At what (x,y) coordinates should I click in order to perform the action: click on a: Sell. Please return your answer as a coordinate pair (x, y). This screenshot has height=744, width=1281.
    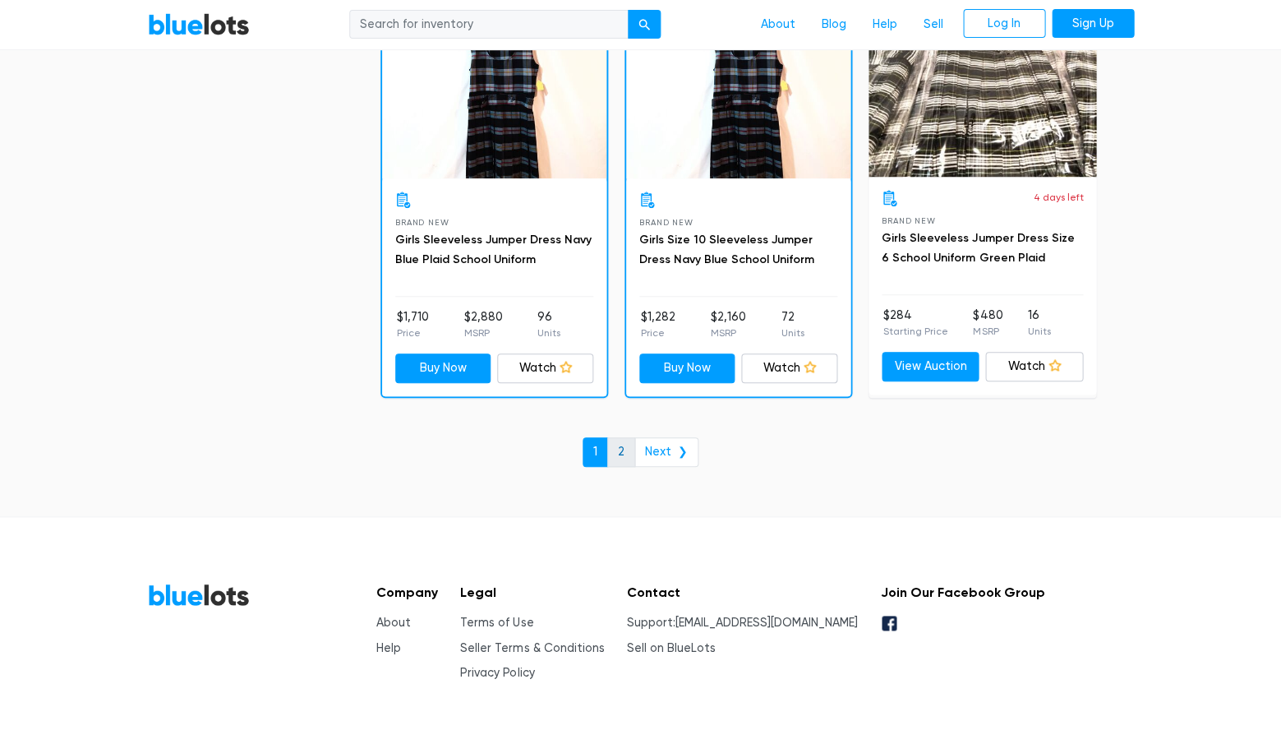
    Looking at the image, I should click on (933, 25).